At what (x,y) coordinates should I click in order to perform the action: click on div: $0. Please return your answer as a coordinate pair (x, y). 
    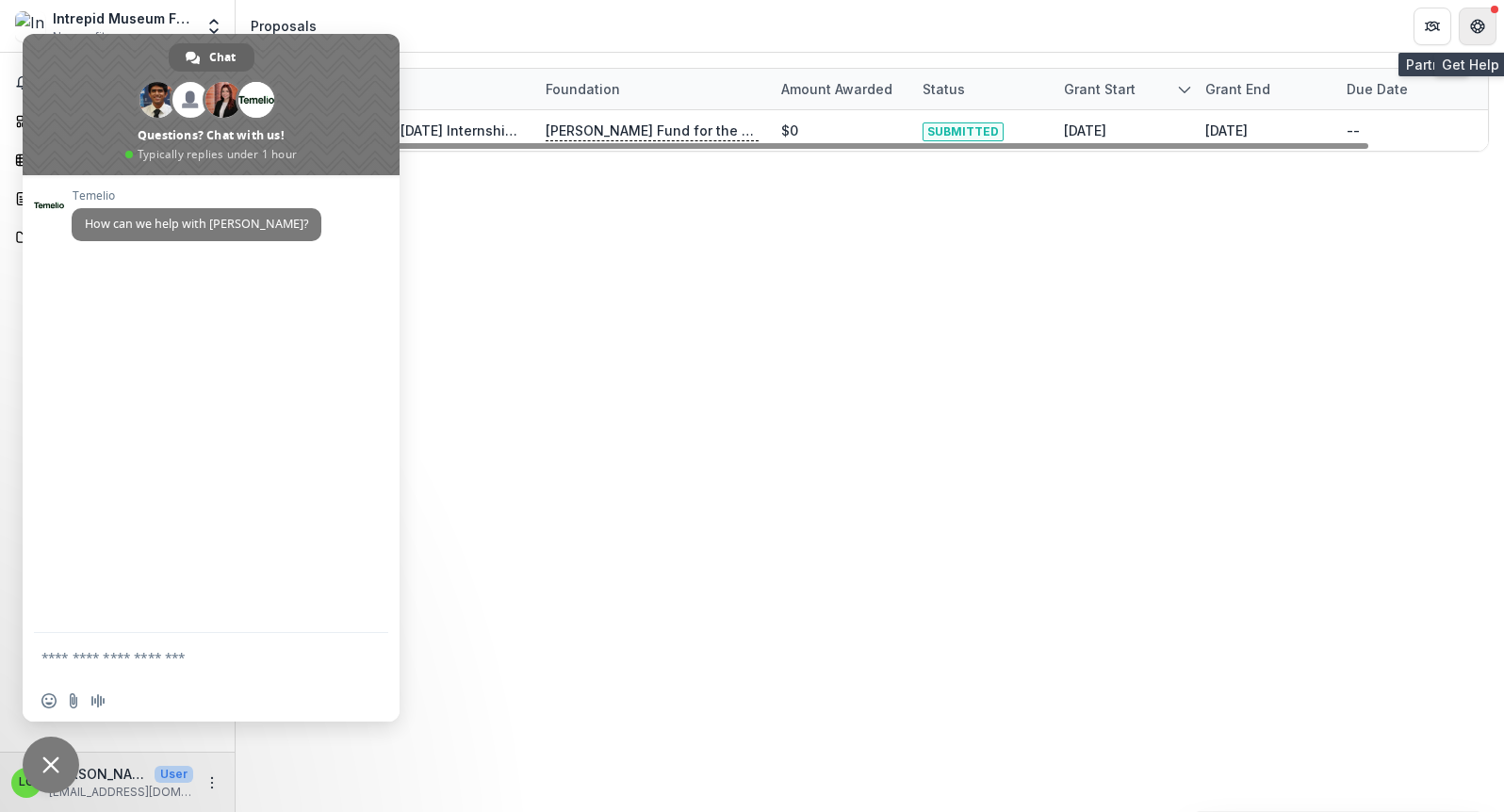
    Looking at the image, I should click on (790, 130).